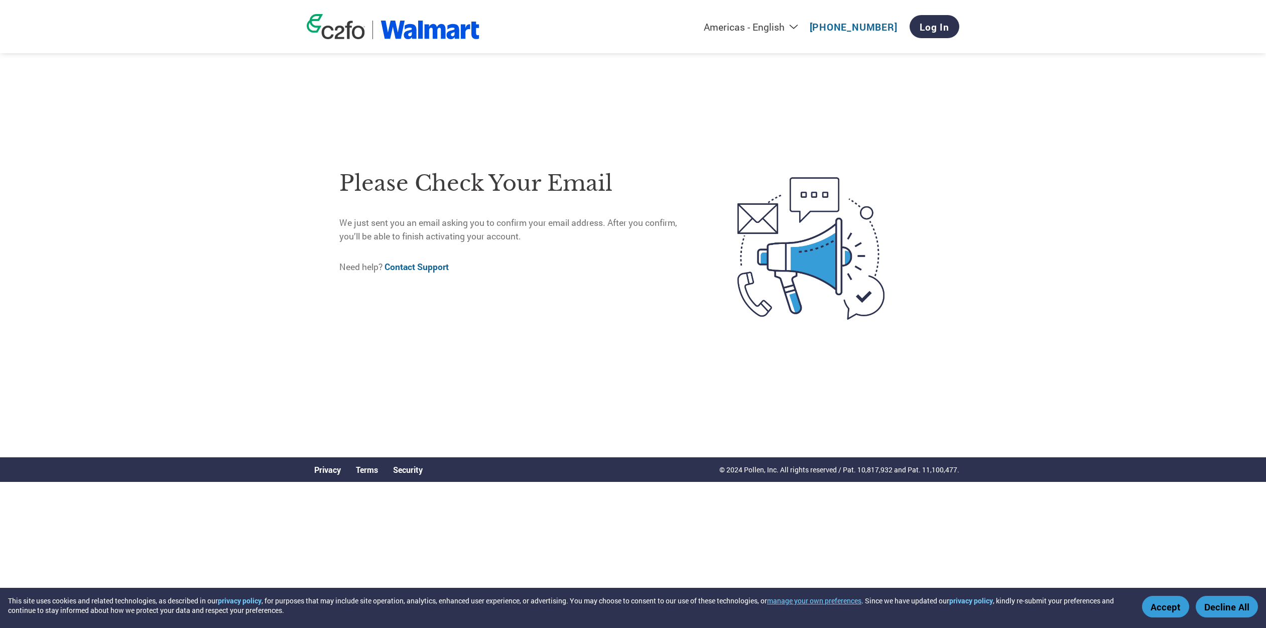 The height and width of the screenshot is (628, 1266). I want to click on button: Accept, so click(1166, 607).